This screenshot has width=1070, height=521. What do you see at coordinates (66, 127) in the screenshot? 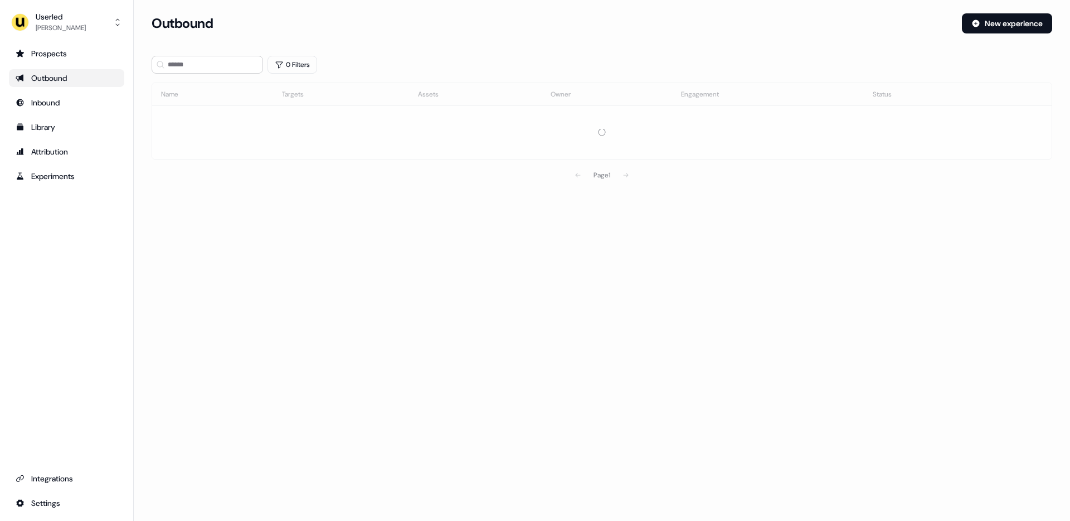
I see `a: Go to templates` at bounding box center [66, 127].